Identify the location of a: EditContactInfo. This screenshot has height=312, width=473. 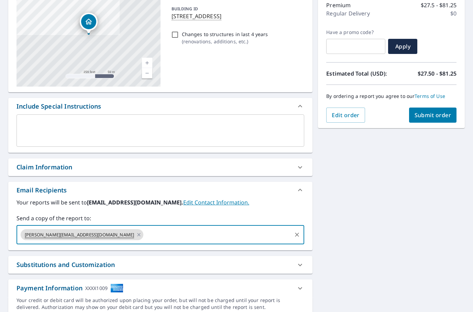
(216, 202).